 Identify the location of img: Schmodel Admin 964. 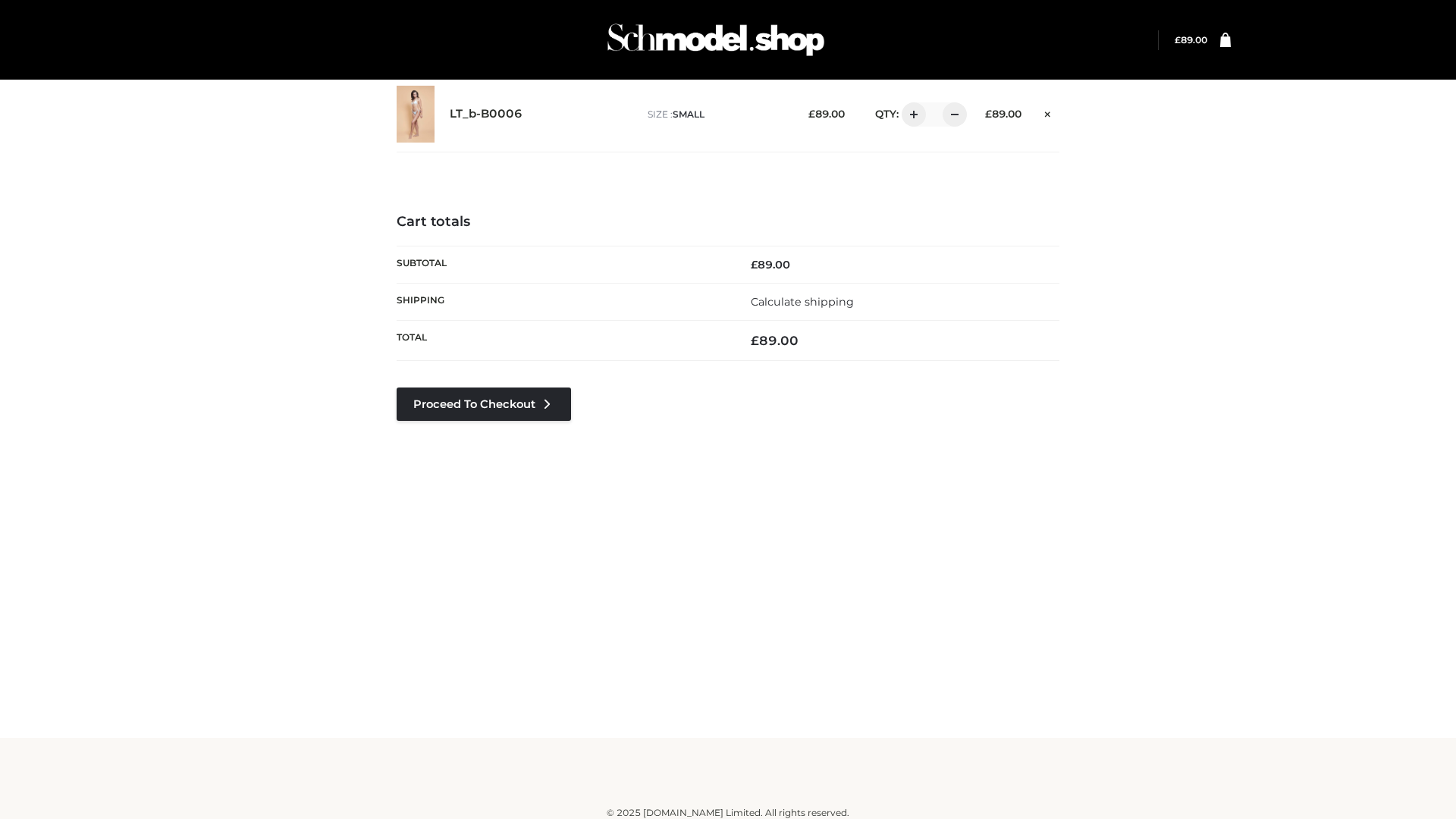
(716, 40).